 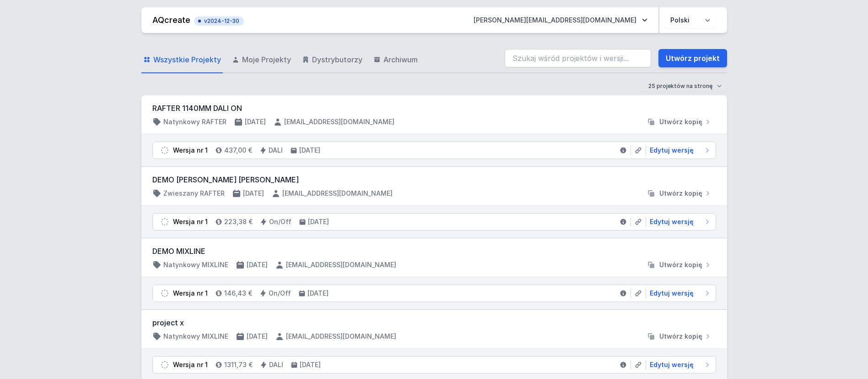 I want to click on h4: 437,00 €, so click(x=238, y=150).